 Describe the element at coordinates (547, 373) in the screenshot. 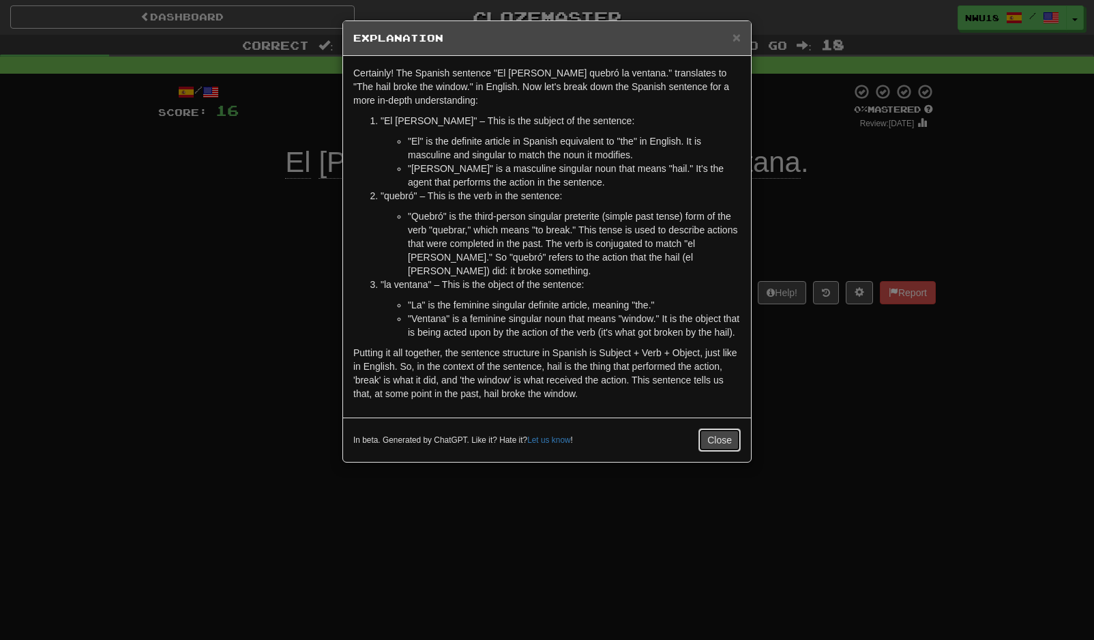

I see `p: Putting it all together, the sentence structure in Spanish is Subject + Verb + Object, just like ...` at that location.